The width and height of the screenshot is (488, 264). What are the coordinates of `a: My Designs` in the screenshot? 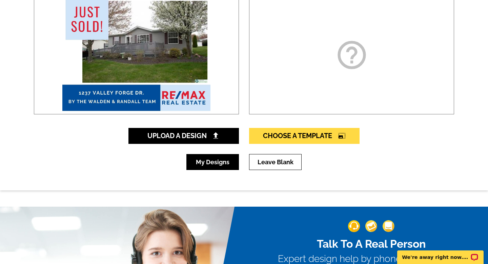 It's located at (212, 162).